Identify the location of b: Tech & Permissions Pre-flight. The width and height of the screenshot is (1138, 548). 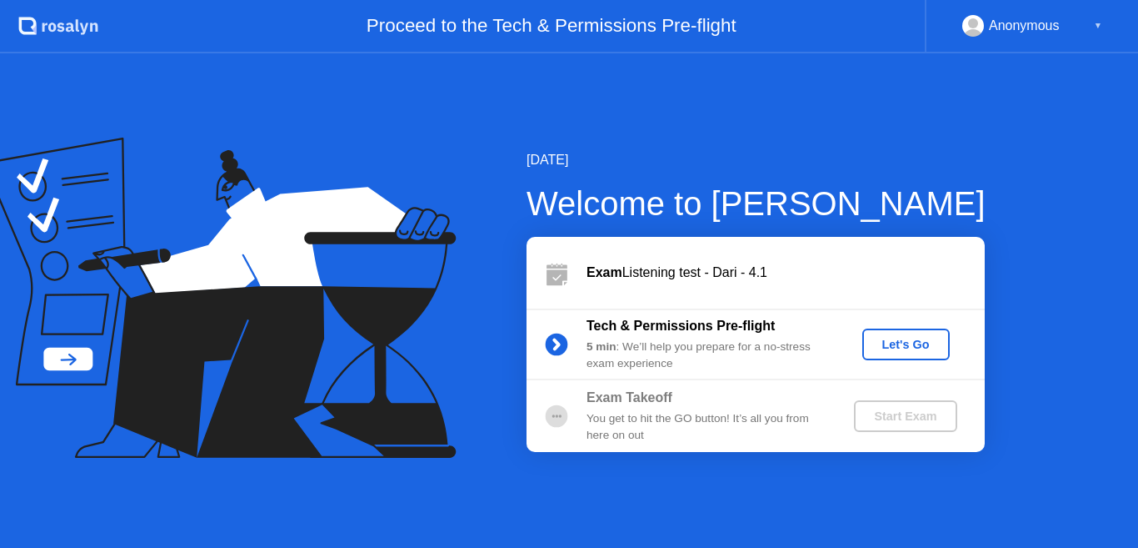
(681, 325).